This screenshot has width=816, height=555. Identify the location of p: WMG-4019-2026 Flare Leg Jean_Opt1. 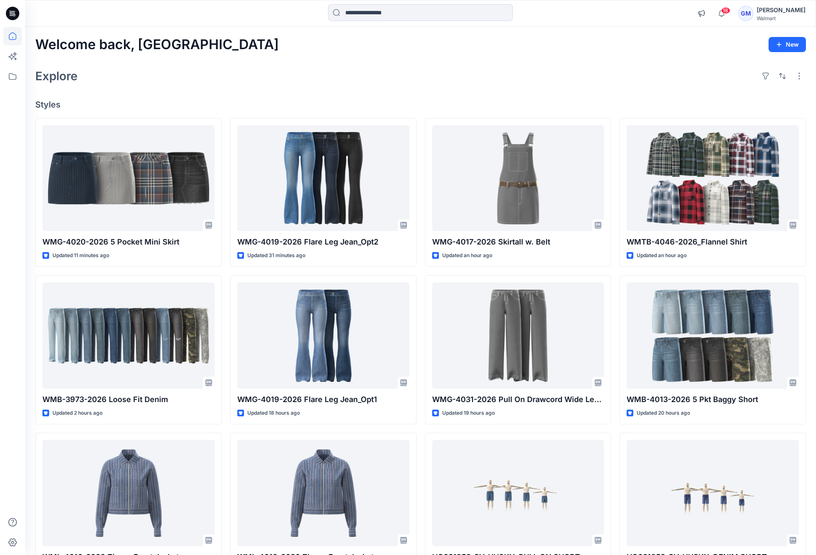
(323, 399).